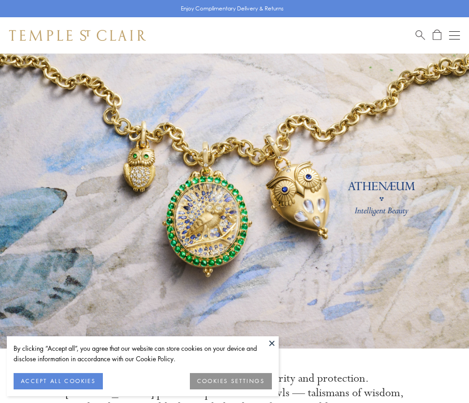 This screenshot has height=403, width=469. Describe the element at coordinates (231, 381) in the screenshot. I see `button: COOKIES SETTINGS` at that location.